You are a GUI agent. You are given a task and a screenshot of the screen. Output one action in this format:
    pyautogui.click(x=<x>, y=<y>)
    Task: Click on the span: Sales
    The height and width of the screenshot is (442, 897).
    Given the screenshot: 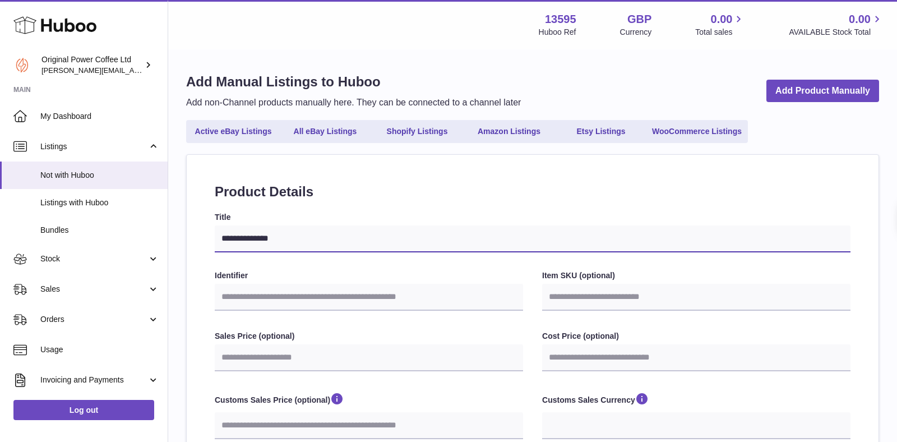 What is the action you would take?
    pyautogui.click(x=94, y=289)
    